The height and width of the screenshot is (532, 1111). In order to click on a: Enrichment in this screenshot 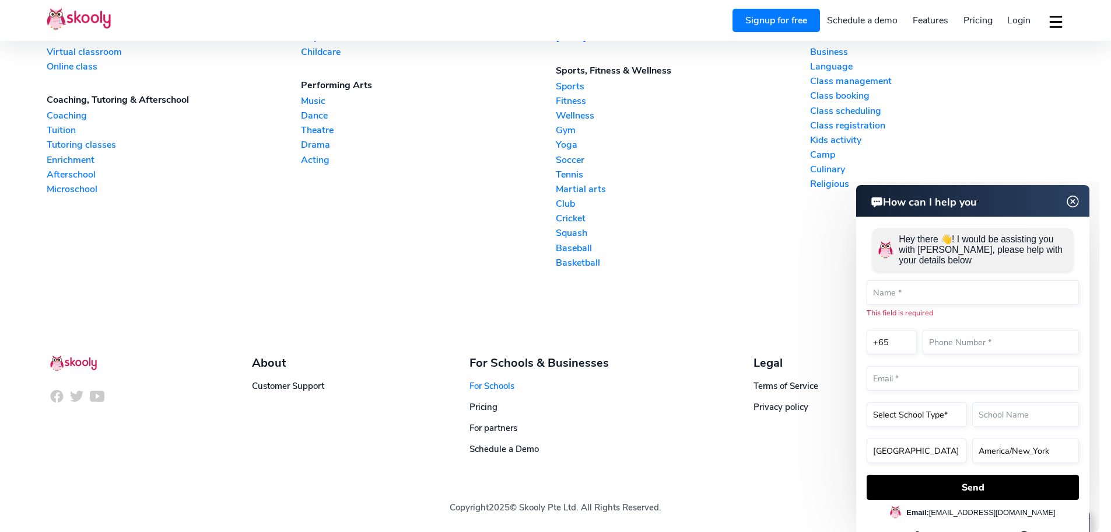, I will do `click(174, 160)`.